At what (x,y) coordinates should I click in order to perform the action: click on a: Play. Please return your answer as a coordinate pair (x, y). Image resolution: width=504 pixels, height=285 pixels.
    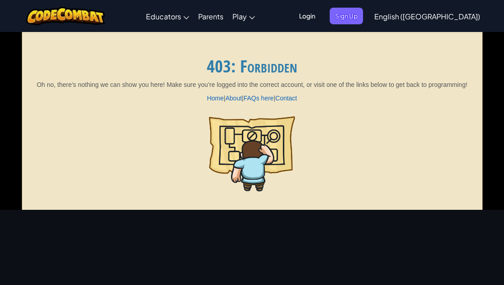
    Looking at the image, I should click on (243, 16).